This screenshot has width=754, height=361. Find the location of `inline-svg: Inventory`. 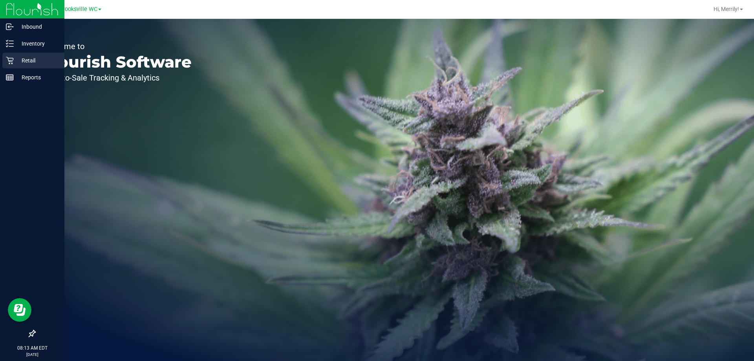

inline-svg: Inventory is located at coordinates (10, 44).